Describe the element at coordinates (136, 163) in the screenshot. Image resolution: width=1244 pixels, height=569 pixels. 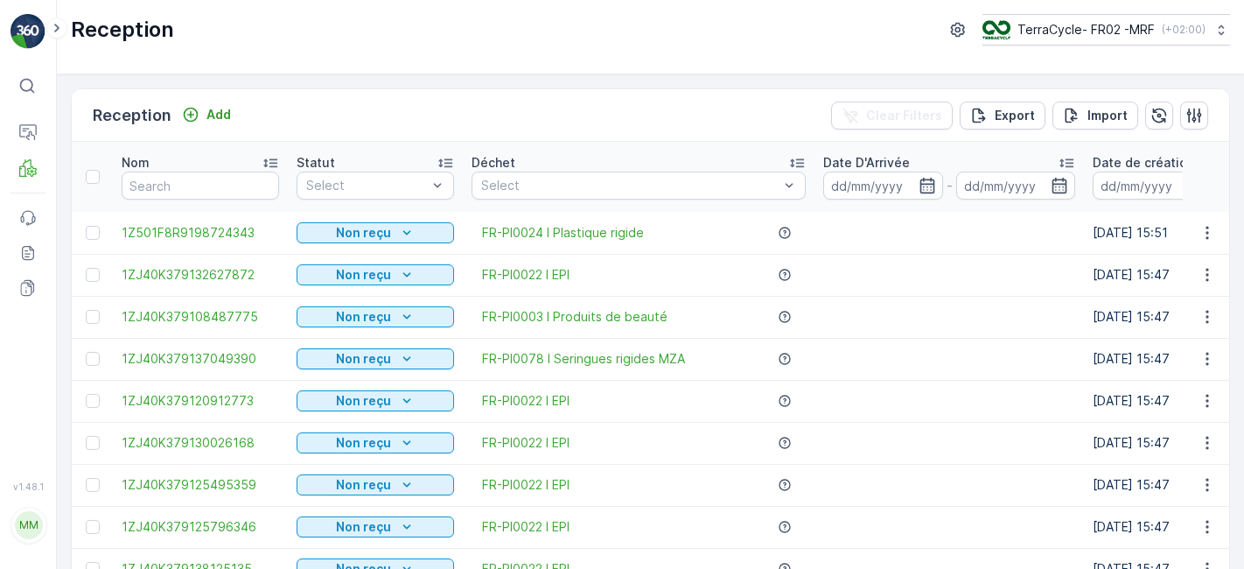
I see `p: Nom` at that location.